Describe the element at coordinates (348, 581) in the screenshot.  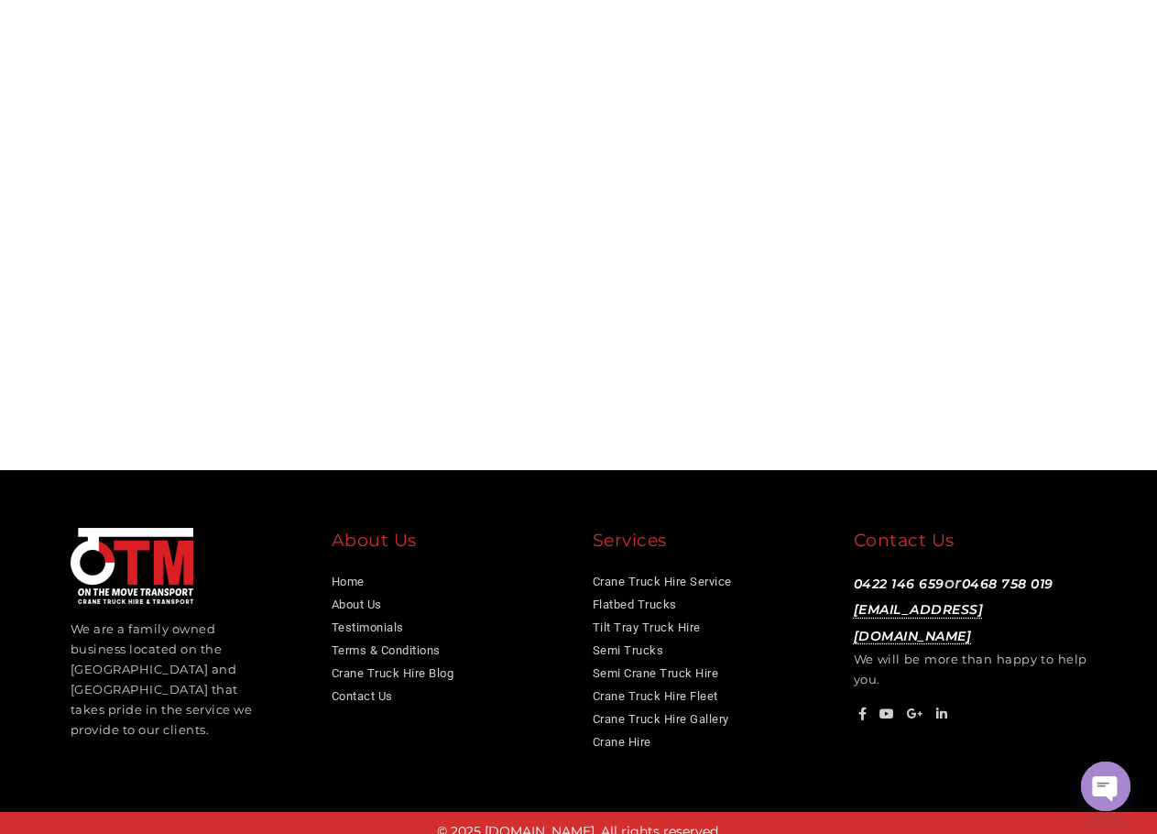
I see `a: Home` at that location.